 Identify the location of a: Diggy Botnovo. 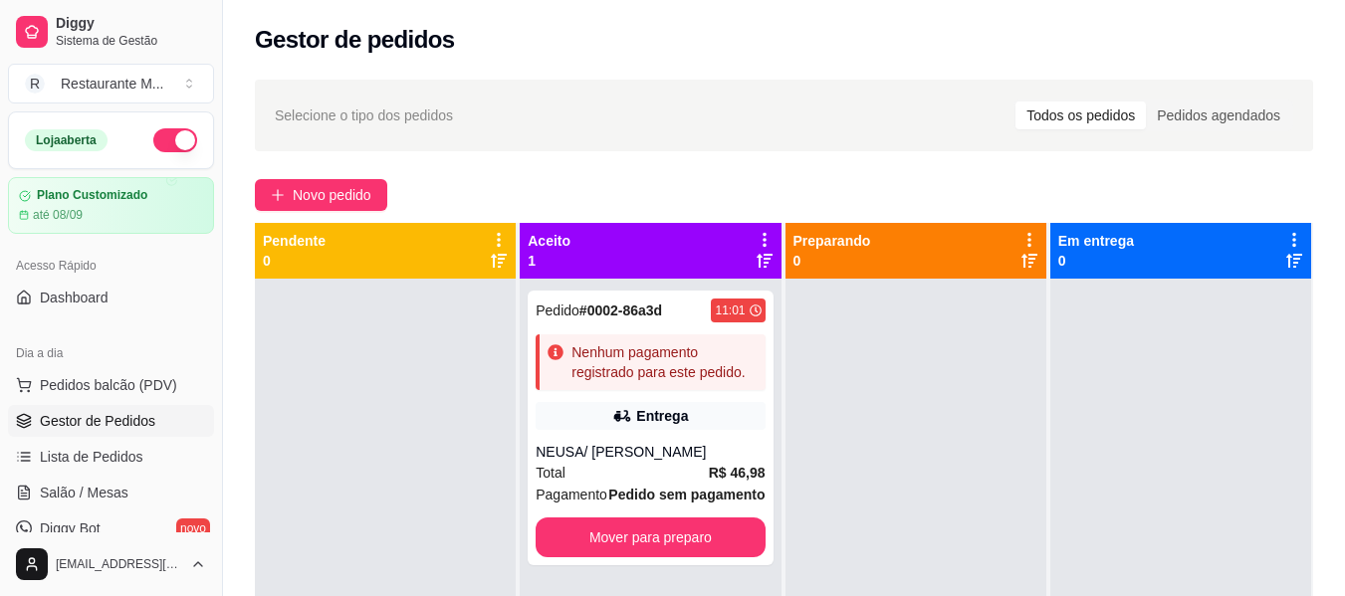
(110, 529).